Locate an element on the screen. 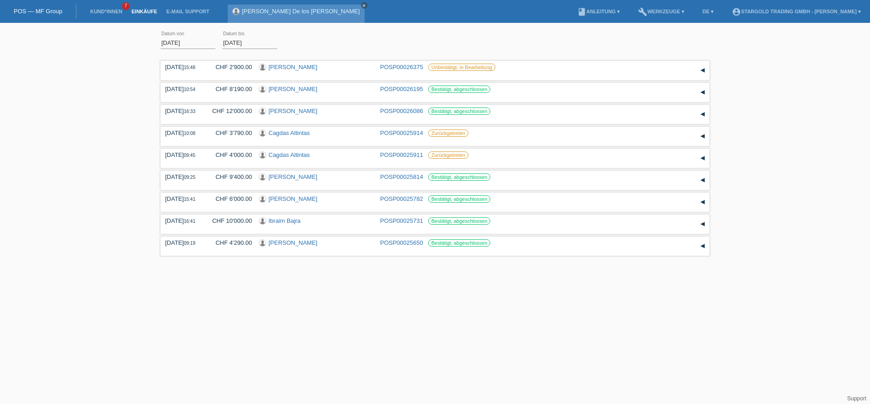 The height and width of the screenshot is (404, 870). a: Kund*innen is located at coordinates (106, 11).